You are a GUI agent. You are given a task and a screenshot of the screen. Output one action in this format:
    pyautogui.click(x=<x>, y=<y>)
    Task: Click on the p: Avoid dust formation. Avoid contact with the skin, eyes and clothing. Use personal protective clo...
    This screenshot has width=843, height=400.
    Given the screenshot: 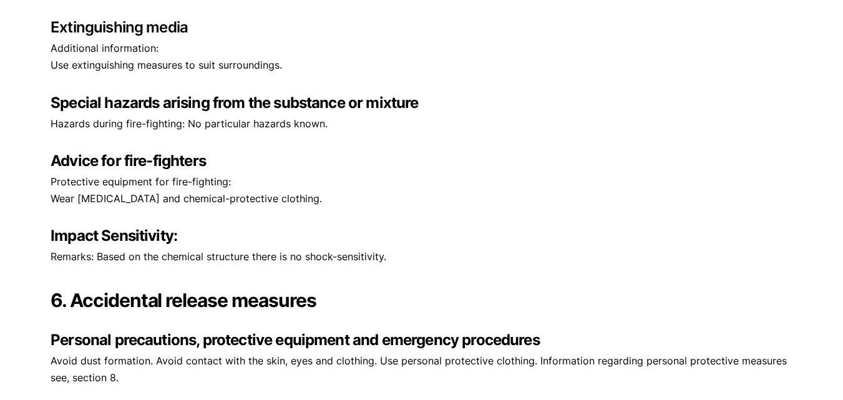 What is the action you would take?
    pyautogui.click(x=421, y=370)
    